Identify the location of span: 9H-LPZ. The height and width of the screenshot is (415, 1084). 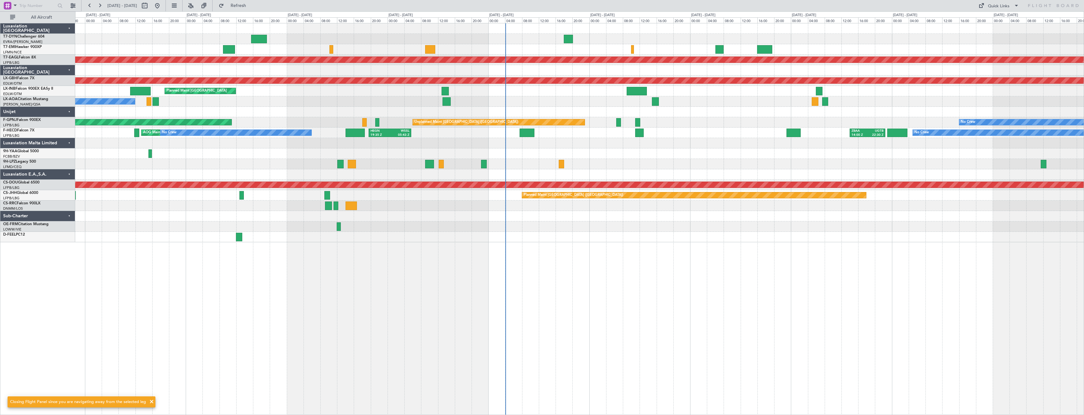
(9, 162).